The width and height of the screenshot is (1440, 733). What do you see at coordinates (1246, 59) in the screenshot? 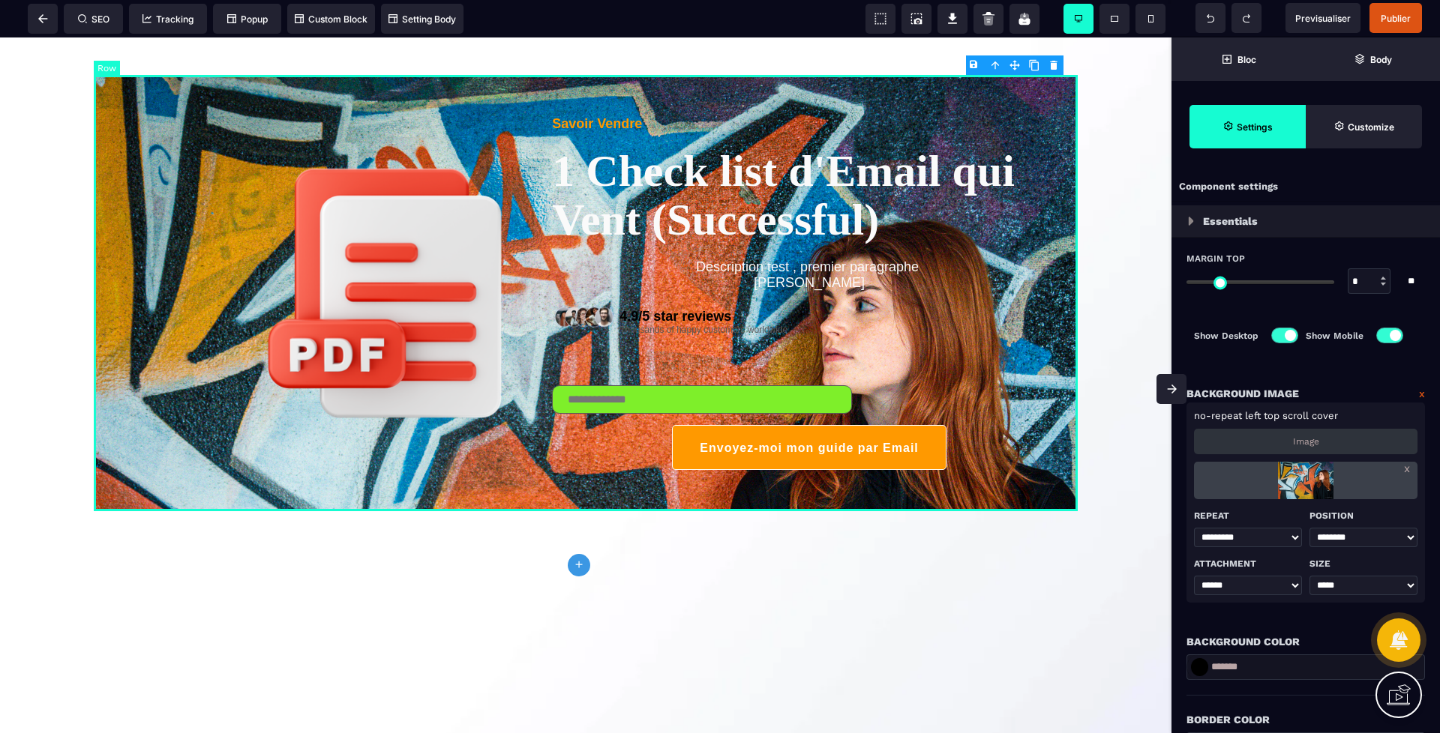
I see `strong: Bloc` at bounding box center [1246, 59].